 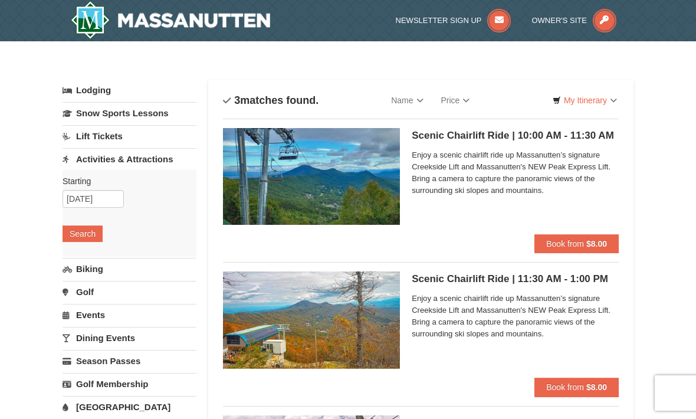 I want to click on a: Lift Tickets, so click(x=129, y=136).